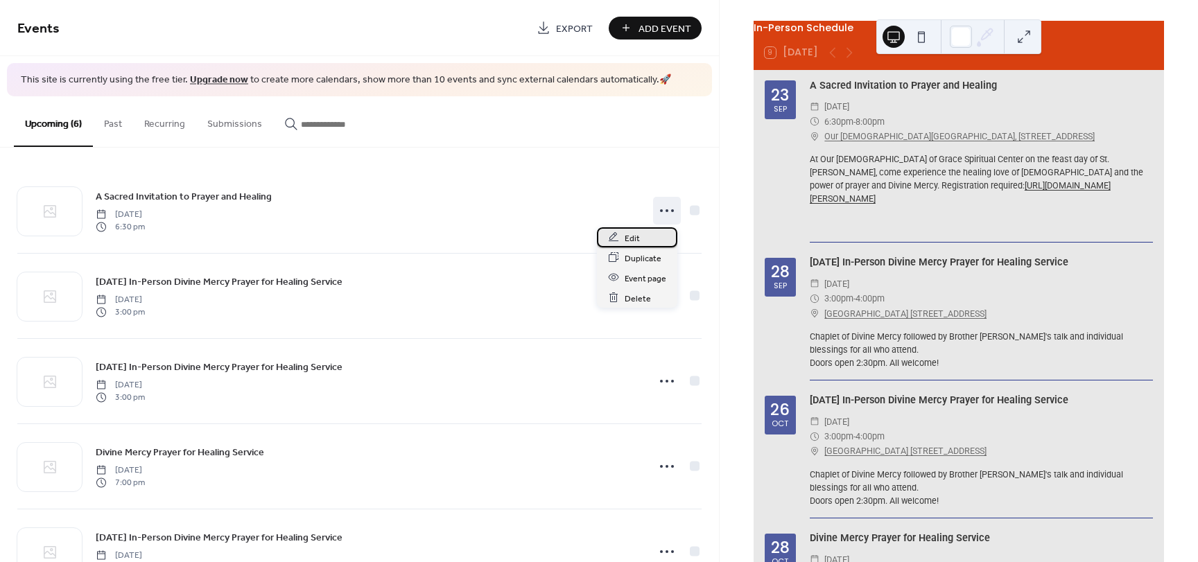 Image resolution: width=1198 pixels, height=562 pixels. I want to click on div: Divine Mercy Prayer for Healing Service, so click(981, 539).